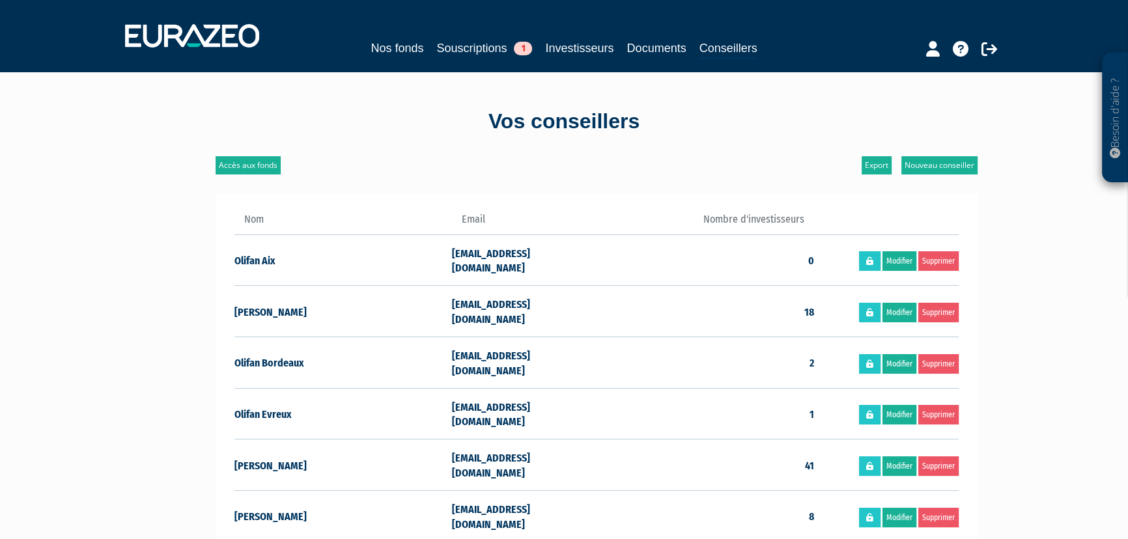  I want to click on th: Nombre d'investisseurs, so click(706, 223).